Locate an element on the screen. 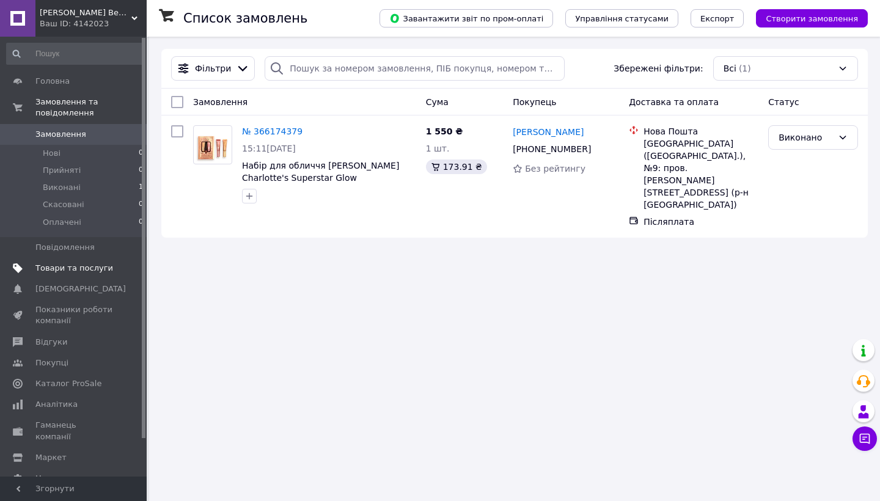 The width and height of the screenshot is (880, 501). span: Завантажити звіт по пром-оплаті is located at coordinates (466, 18).